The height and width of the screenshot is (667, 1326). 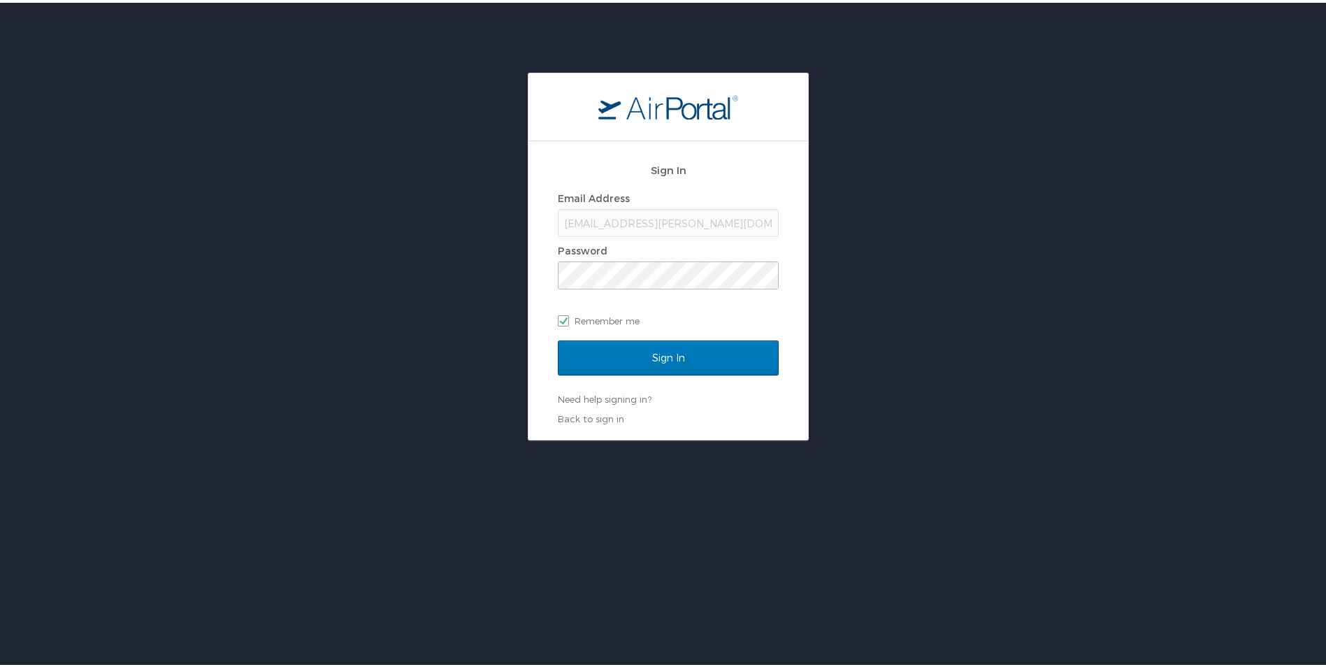 What do you see at coordinates (668, 355) in the screenshot?
I see `input: Sign In` at bounding box center [668, 355].